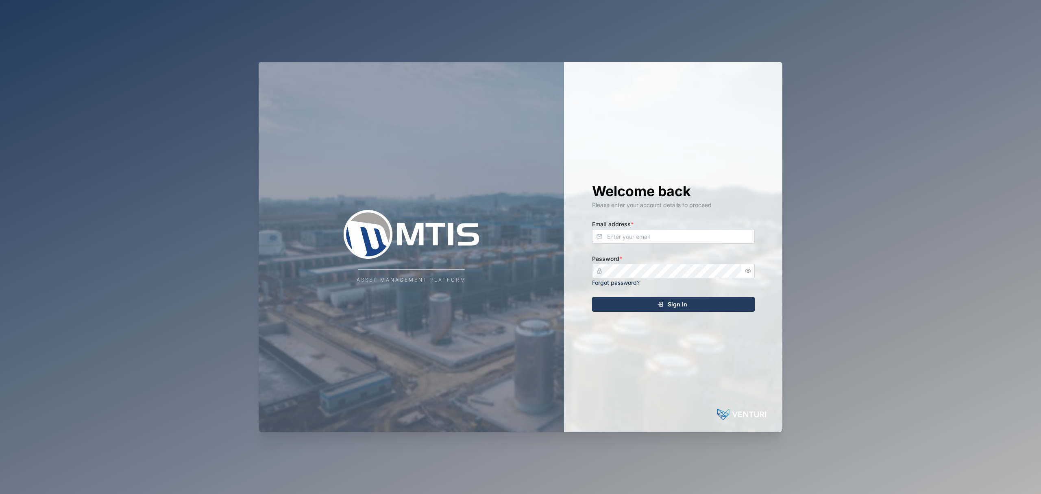  Describe the element at coordinates (678, 304) in the screenshot. I see `span: Sign In` at that location.